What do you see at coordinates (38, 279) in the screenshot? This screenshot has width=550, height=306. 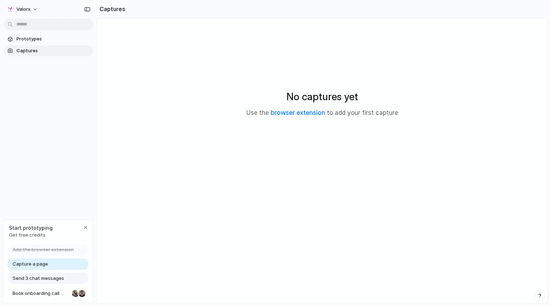 I see `span: Send 3 chat messages` at bounding box center [38, 279].